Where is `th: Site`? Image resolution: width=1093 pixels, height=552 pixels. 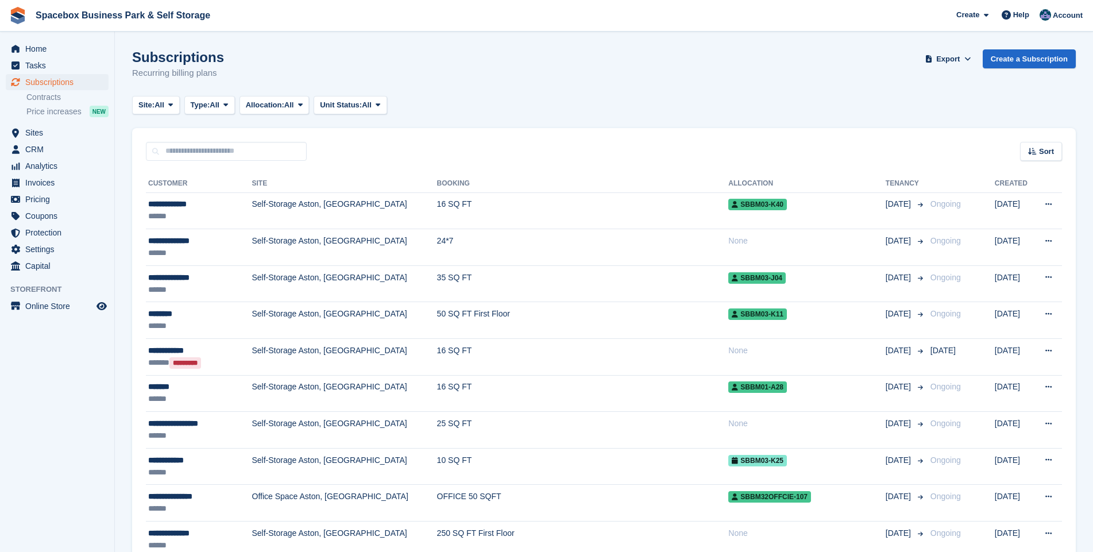
th: Site is located at coordinates (344, 184).